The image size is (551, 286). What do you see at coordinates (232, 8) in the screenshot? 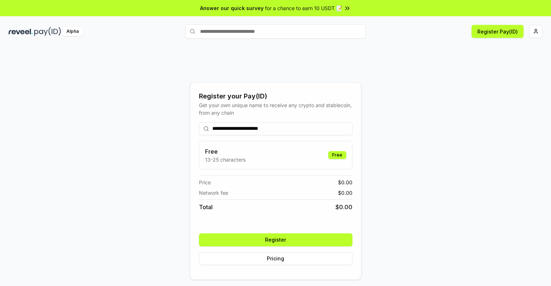
I see `span: Answer our quick survey` at bounding box center [232, 8].